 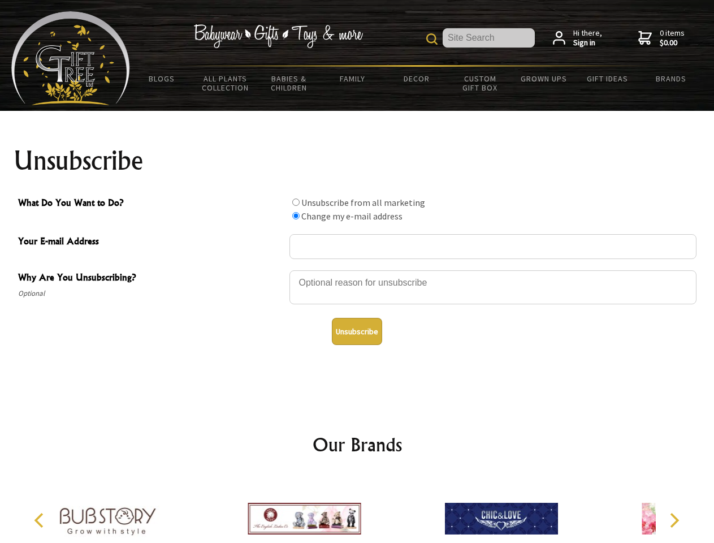 What do you see at coordinates (607, 79) in the screenshot?
I see `a: Gift Ideas` at bounding box center [607, 79].